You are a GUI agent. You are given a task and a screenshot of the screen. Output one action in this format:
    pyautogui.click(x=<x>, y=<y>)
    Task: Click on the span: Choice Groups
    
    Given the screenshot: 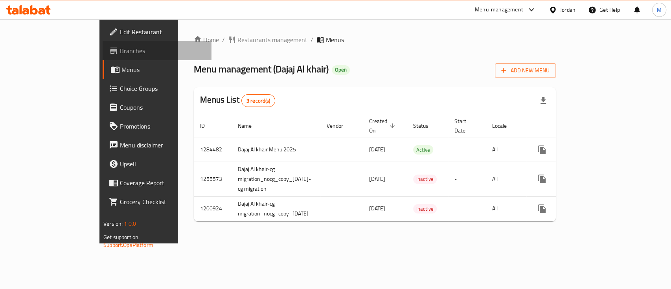 What is the action you would take?
    pyautogui.click(x=162, y=88)
    